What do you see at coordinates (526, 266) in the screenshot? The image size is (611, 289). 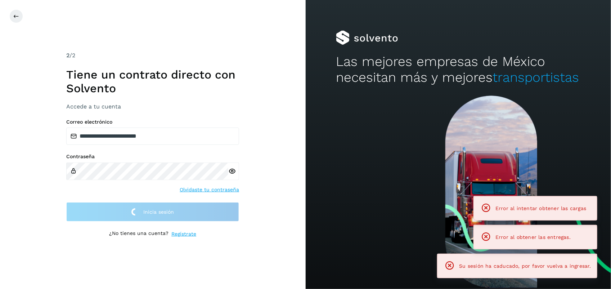 I see `span: Su sesión ha caducado, por favor vuelva a ingresar.` at bounding box center [526, 266].